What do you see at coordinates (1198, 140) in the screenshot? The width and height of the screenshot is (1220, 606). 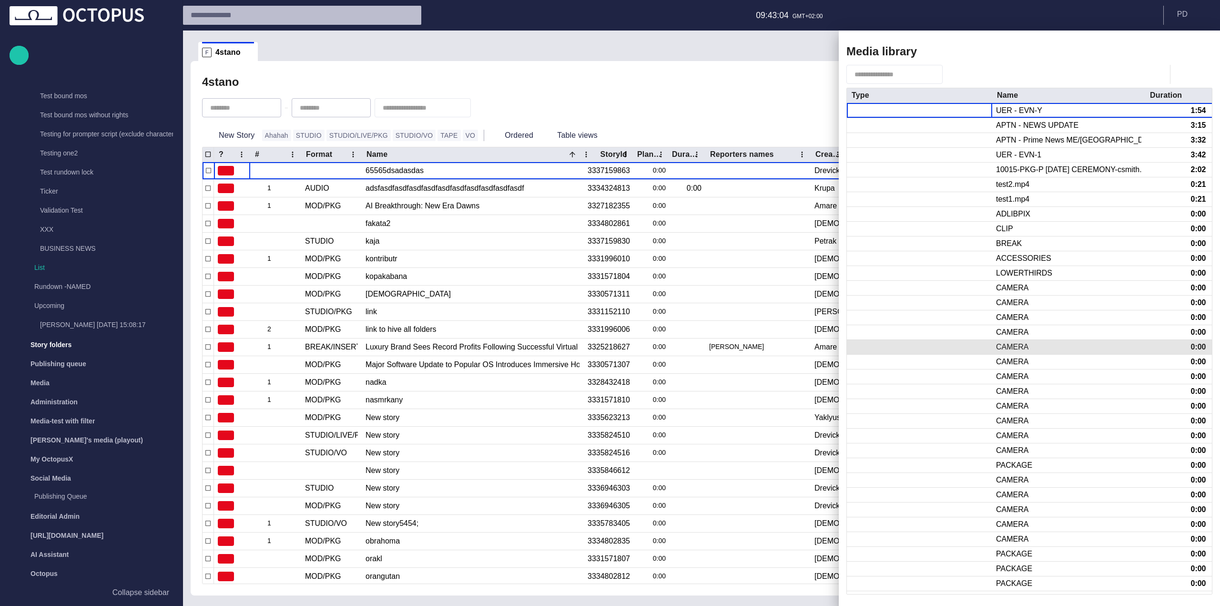 I see `div: 3:32` at bounding box center [1198, 140].